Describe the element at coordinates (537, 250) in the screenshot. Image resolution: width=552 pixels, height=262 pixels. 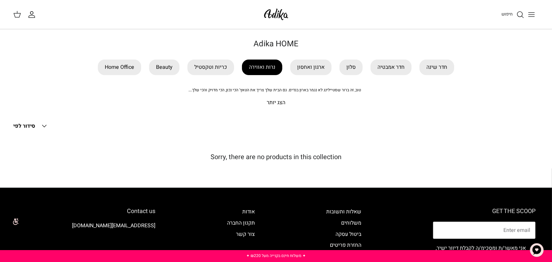
I see `button: צ'אט` at that location.